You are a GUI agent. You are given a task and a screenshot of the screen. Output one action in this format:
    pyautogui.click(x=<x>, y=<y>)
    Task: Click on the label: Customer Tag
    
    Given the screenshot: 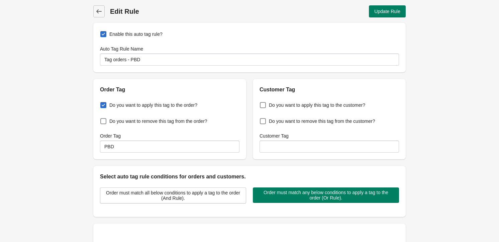 What is the action you would take?
    pyautogui.click(x=274, y=136)
    